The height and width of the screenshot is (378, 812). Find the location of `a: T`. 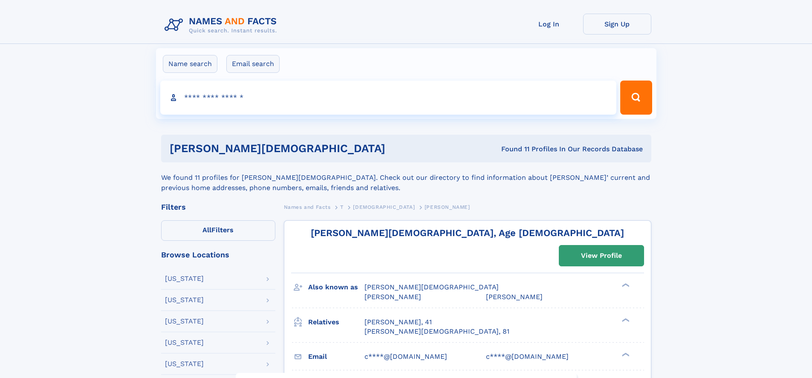

a: T is located at coordinates (342, 207).